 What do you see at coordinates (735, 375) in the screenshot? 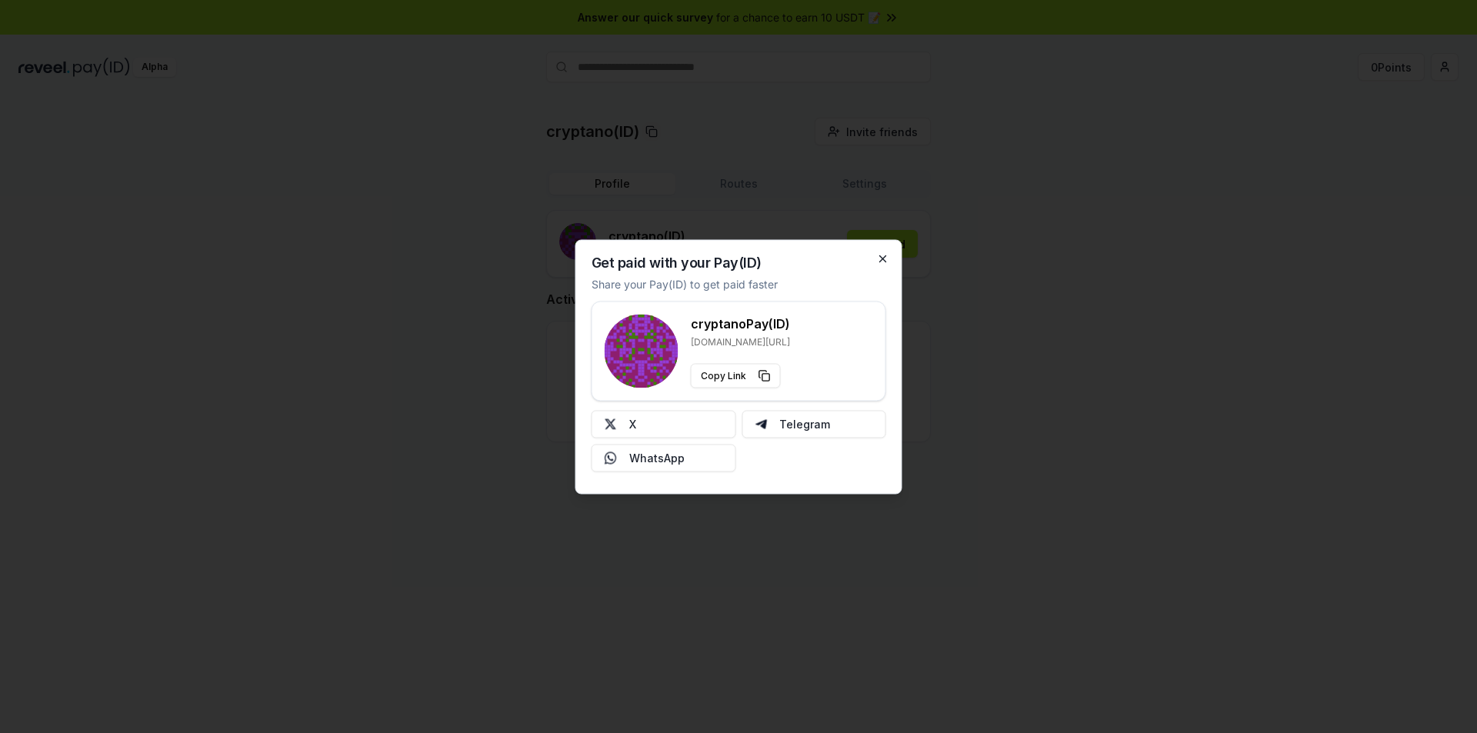
I see `button: Copy Link` at bounding box center [735, 375].